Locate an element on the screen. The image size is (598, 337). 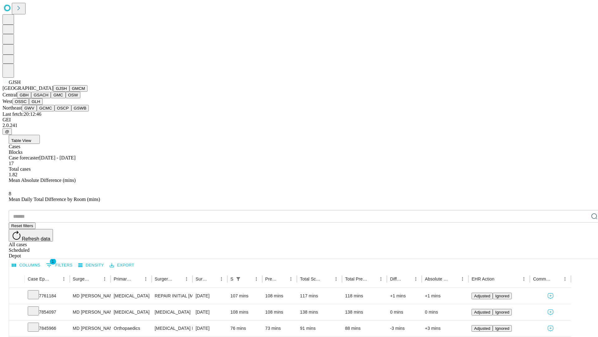
button: GMCM is located at coordinates (79, 88).